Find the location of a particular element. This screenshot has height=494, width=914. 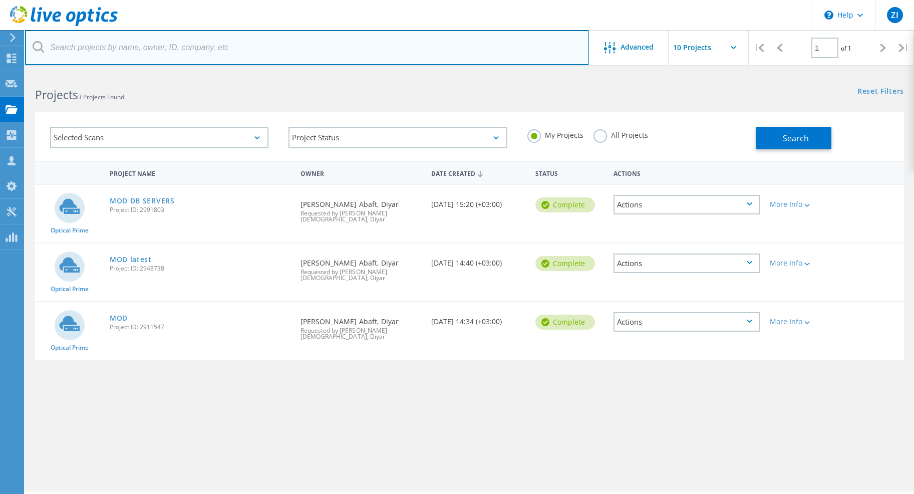

span: of 1 is located at coordinates (846, 48).